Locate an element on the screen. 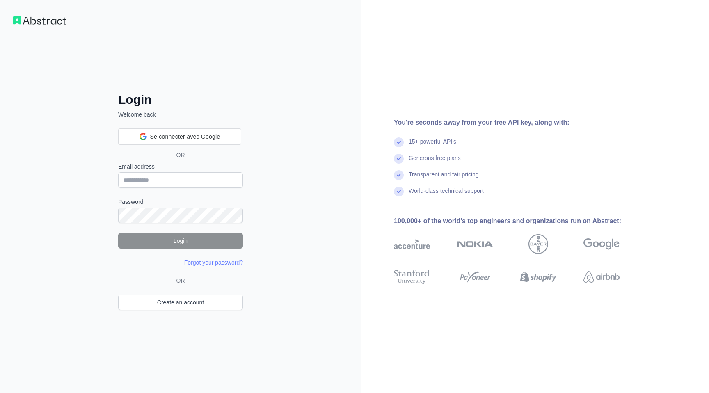 The image size is (709, 393). img: Workflow is located at coordinates (40, 21).